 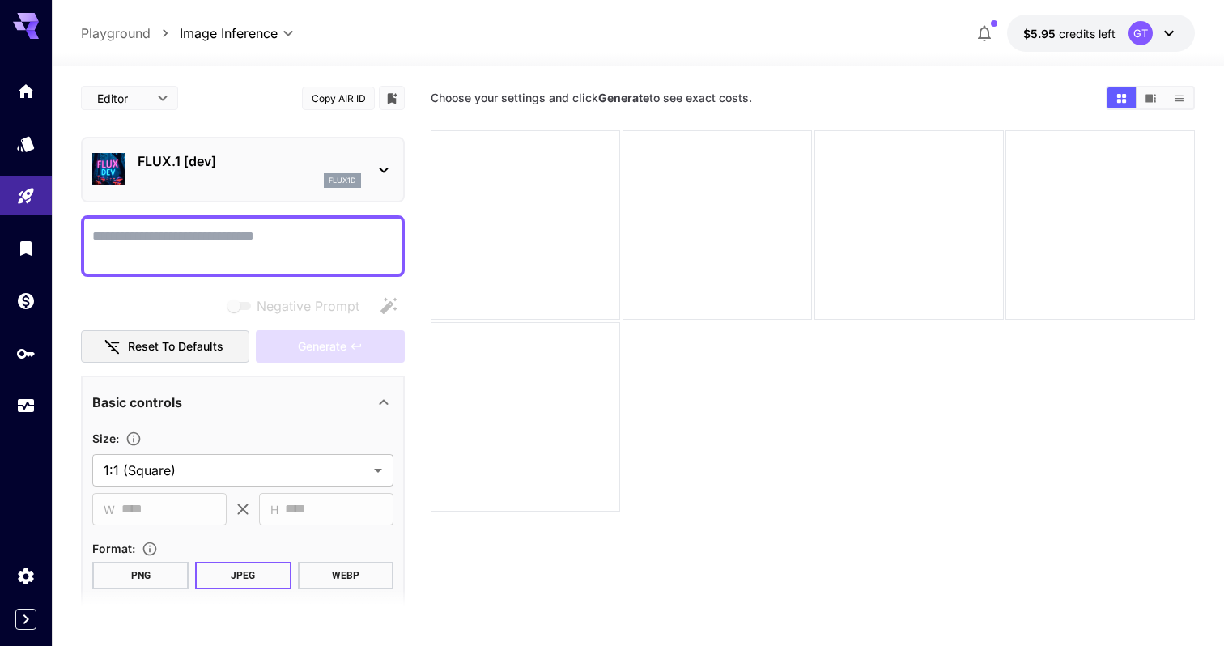 What do you see at coordinates (342, 181) in the screenshot?
I see `p: flux1d` at bounding box center [342, 181].